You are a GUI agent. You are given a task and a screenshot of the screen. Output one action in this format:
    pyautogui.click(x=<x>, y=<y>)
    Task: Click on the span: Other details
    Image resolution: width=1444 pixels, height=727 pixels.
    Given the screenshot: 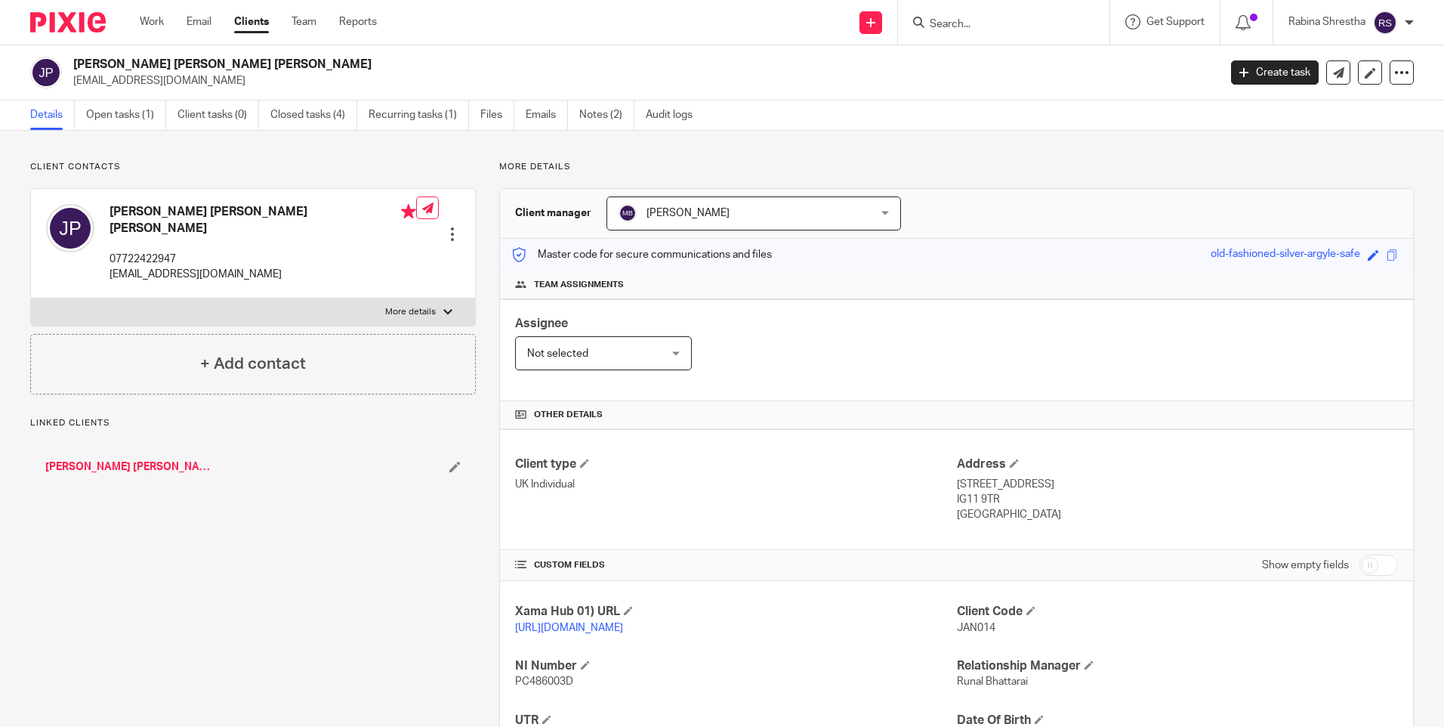 What is the action you would take?
    pyautogui.click(x=568, y=415)
    